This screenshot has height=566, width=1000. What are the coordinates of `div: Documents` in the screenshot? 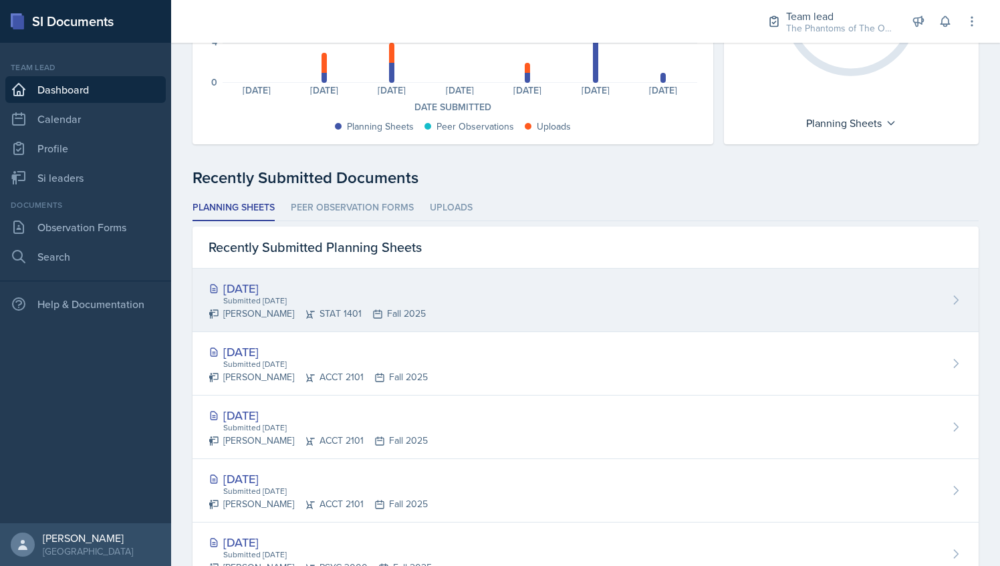 It's located at (86, 205).